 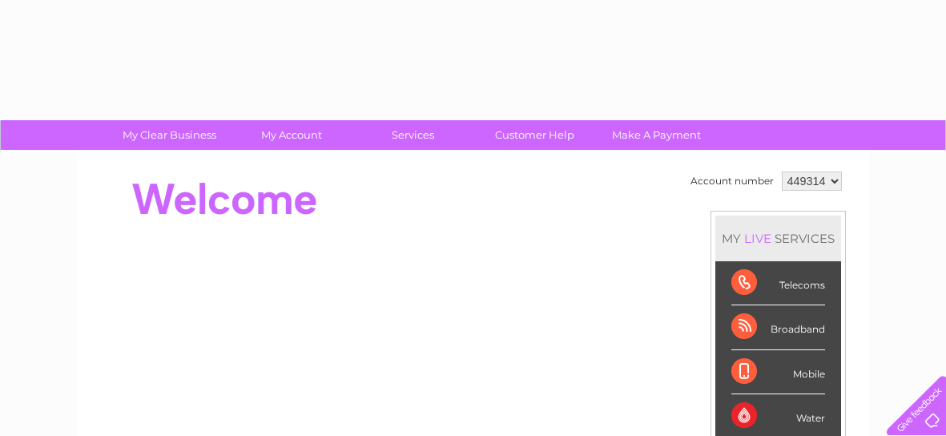 What do you see at coordinates (778, 238) in the screenshot?
I see `div: MY SERVICES` at bounding box center [778, 238].